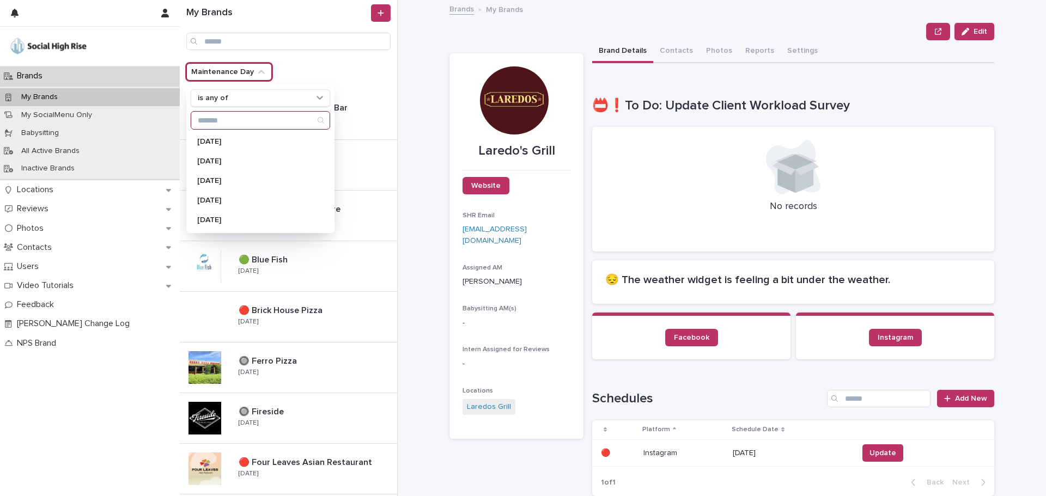  Describe the element at coordinates (882, 453) in the screenshot. I see `span: Update` at that location.